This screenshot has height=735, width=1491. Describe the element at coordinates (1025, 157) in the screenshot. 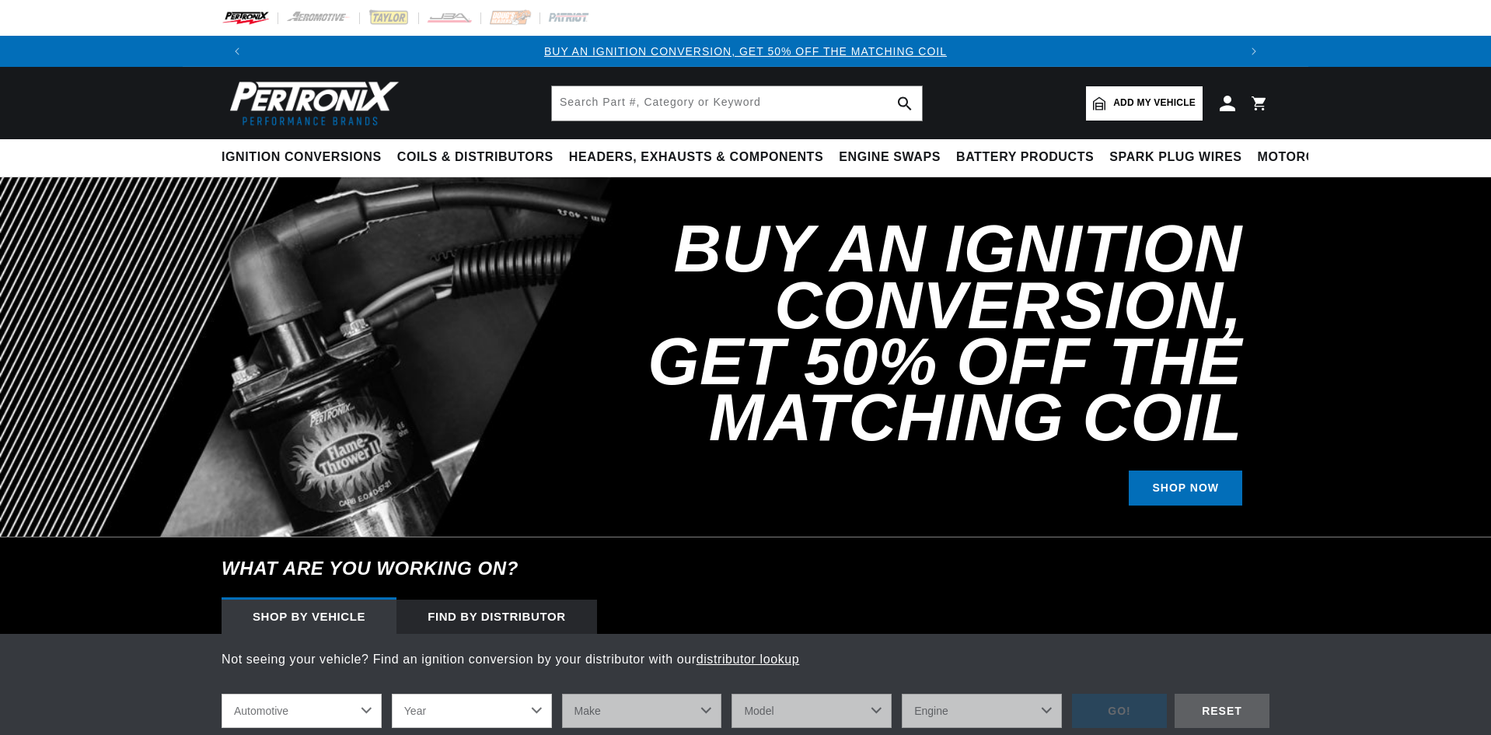

I see `span: Battery Products` at that location.